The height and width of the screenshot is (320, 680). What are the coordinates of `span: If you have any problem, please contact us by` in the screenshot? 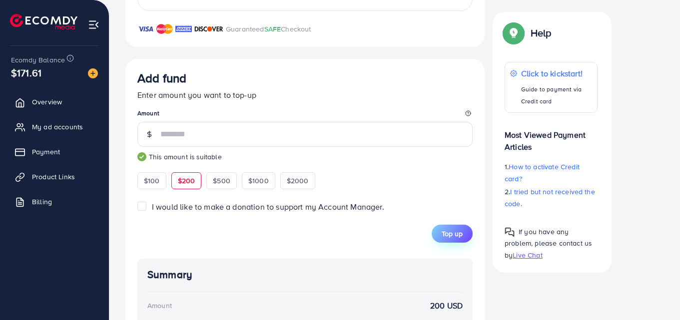 It's located at (548, 243).